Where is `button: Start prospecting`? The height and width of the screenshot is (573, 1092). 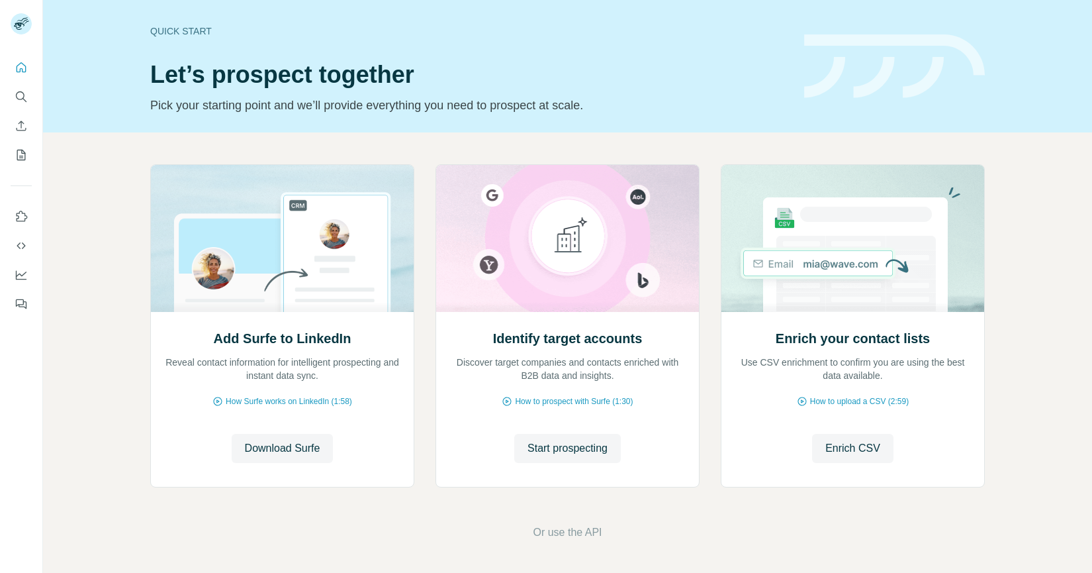 button: Start prospecting is located at coordinates (567, 448).